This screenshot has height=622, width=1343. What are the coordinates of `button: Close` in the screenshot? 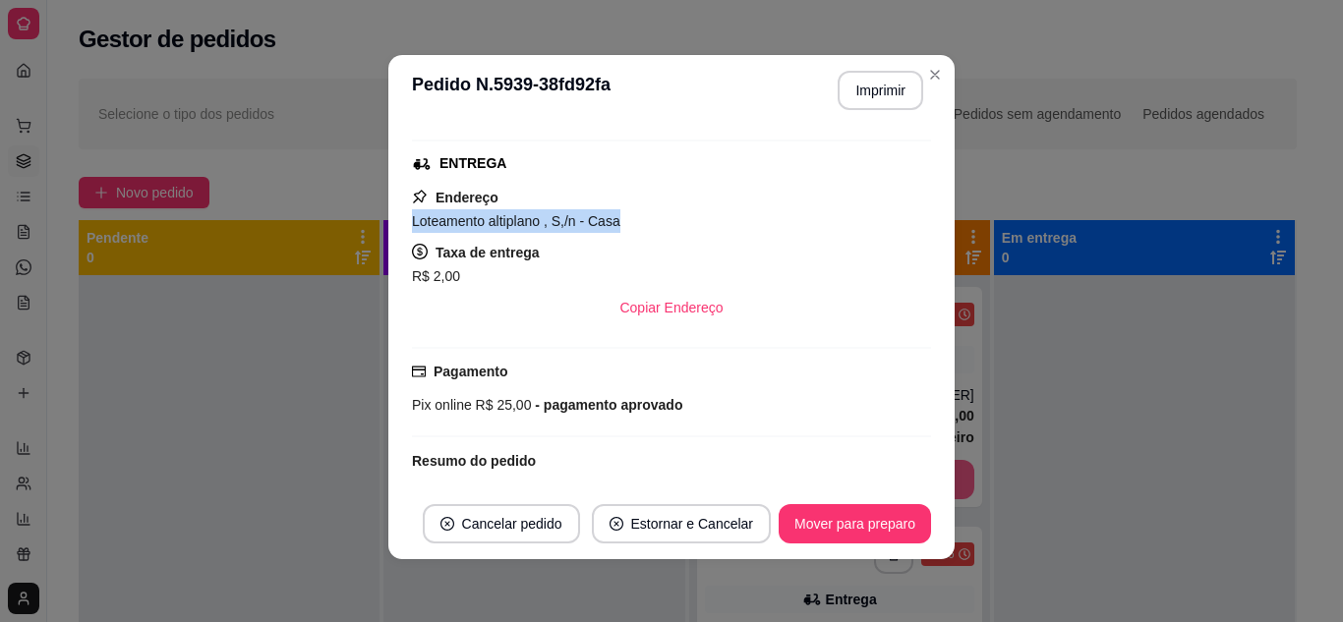 It's located at (935, 75).